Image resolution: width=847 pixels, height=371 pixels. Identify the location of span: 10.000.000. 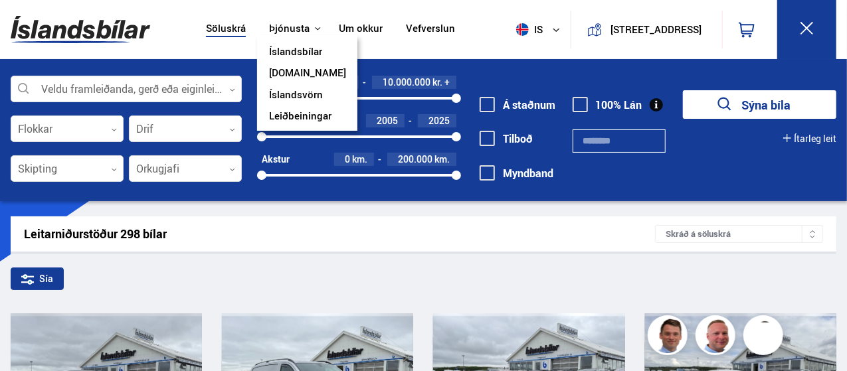
(407, 82).